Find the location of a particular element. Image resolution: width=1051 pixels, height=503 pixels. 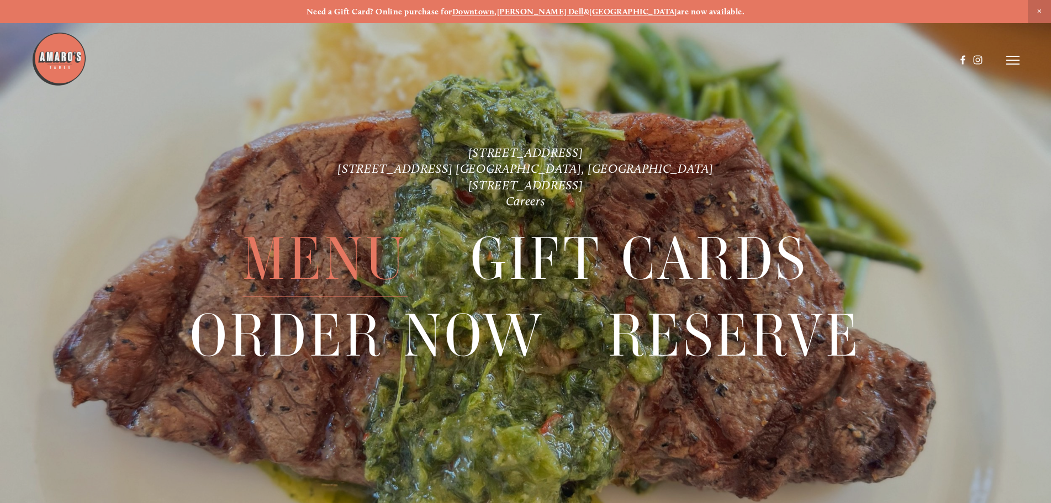

span: Reserve is located at coordinates (735, 336).